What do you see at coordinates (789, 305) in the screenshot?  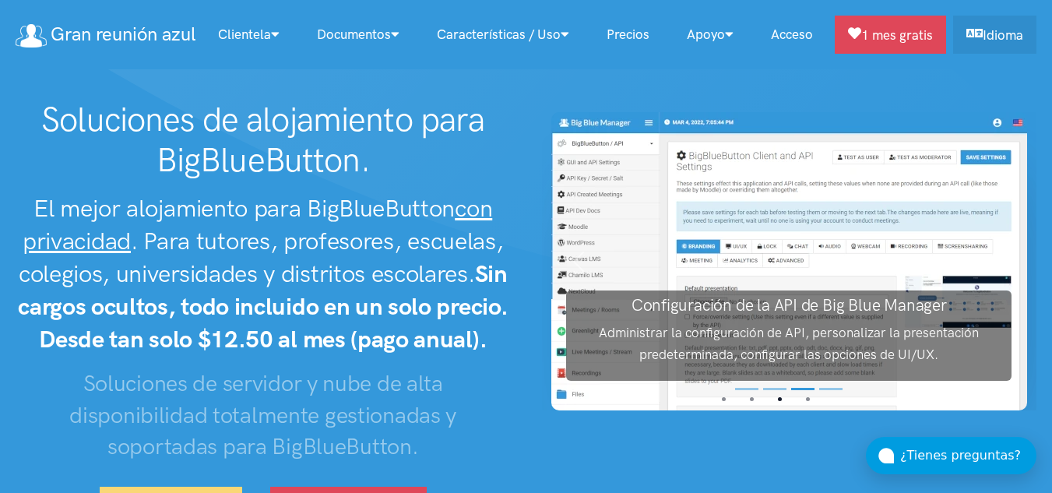 I see `font: Configuración de la API de Big Blue Manager` at bounding box center [789, 305].